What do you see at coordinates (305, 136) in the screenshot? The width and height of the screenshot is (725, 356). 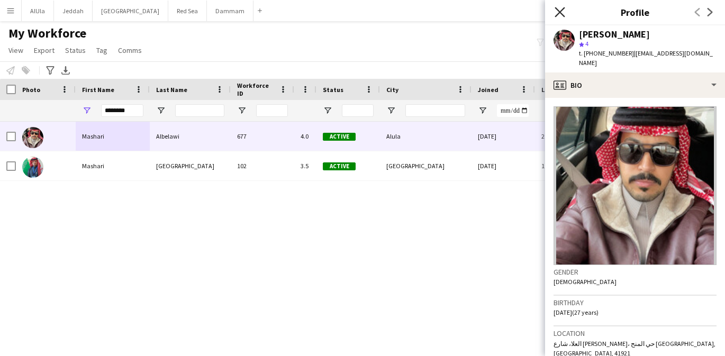 I see `div: 4.0` at bounding box center [305, 136].